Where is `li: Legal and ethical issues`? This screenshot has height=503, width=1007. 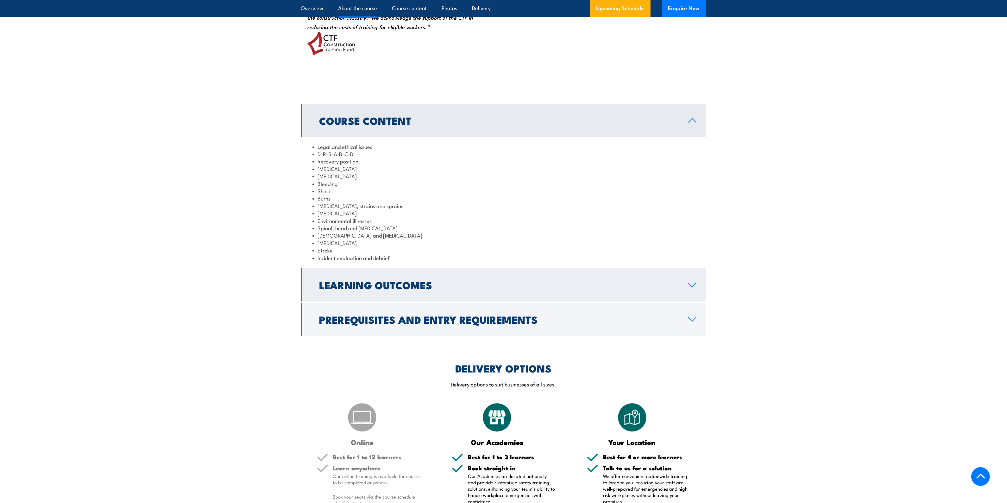 li: Legal and ethical issues is located at coordinates (504, 146).